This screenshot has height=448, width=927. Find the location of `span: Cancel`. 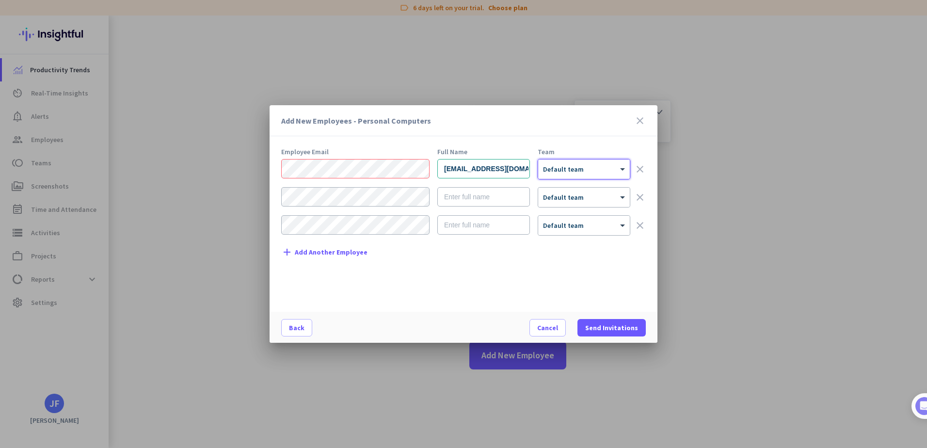

span: Cancel is located at coordinates (547, 328).